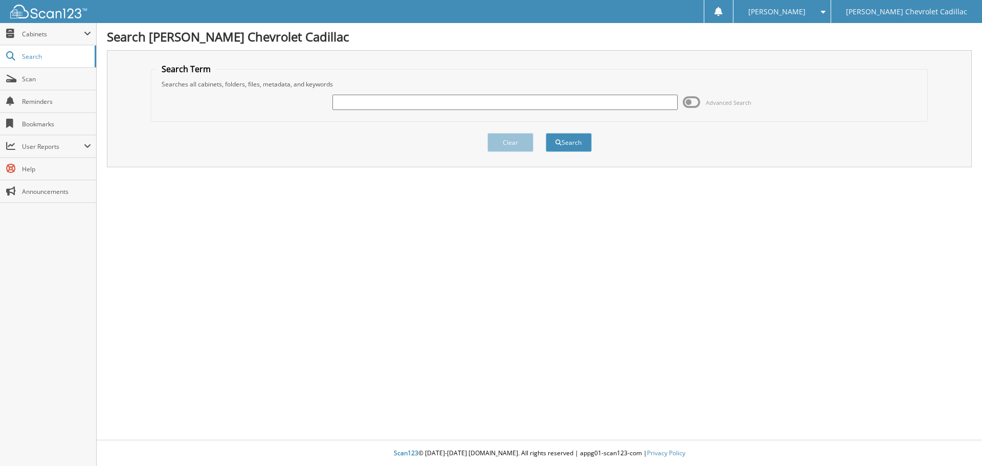 Image resolution: width=982 pixels, height=466 pixels. Describe the element at coordinates (56, 79) in the screenshot. I see `span: Scan` at that location.